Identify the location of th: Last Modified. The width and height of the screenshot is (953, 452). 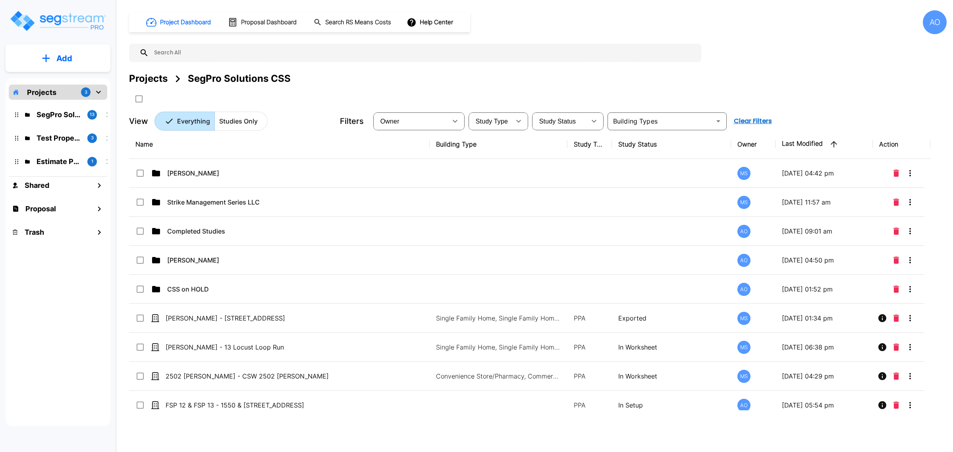
(824, 144).